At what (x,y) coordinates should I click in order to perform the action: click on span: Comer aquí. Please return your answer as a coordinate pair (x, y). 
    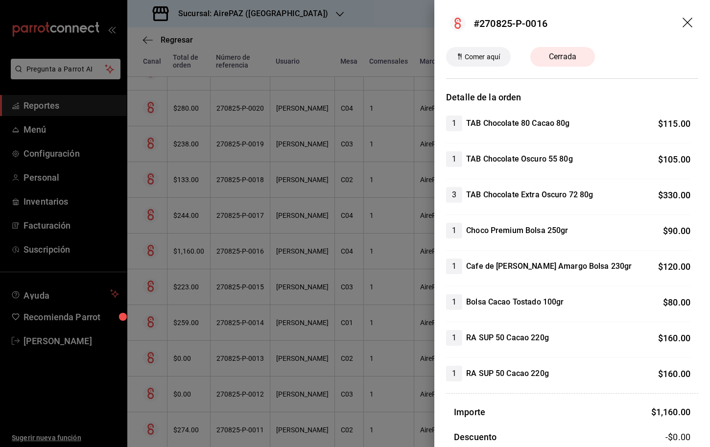
    Looking at the image, I should click on (483, 57).